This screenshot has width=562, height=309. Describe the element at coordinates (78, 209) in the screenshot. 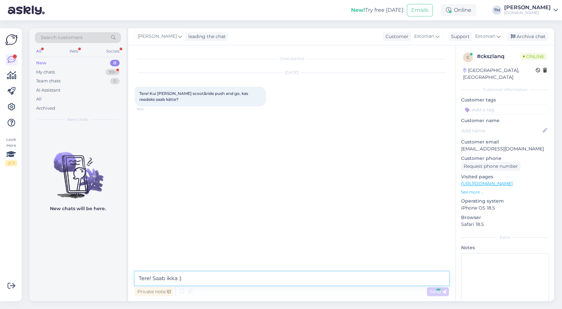

I see `p: New chats will be here.` at that location.